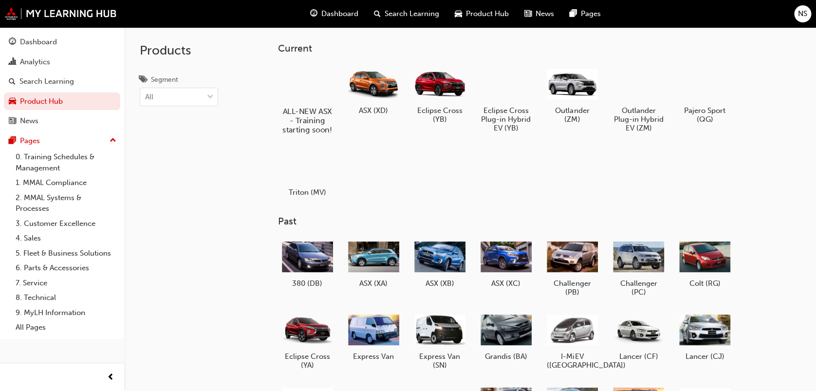 Image resolution: width=816 pixels, height=391 pixels. What do you see at coordinates (440, 263) in the screenshot?
I see `a: ASX (XB)` at bounding box center [440, 263].